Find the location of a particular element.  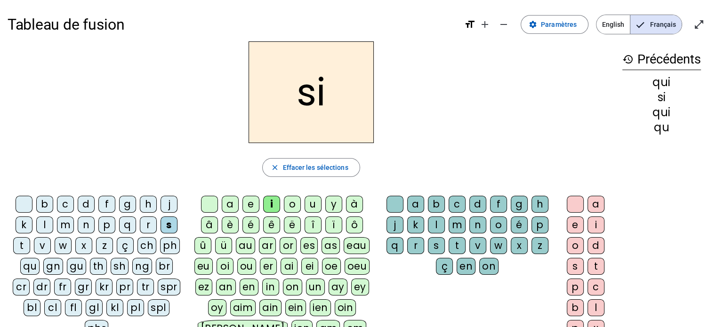

div: bl is located at coordinates (32, 308).